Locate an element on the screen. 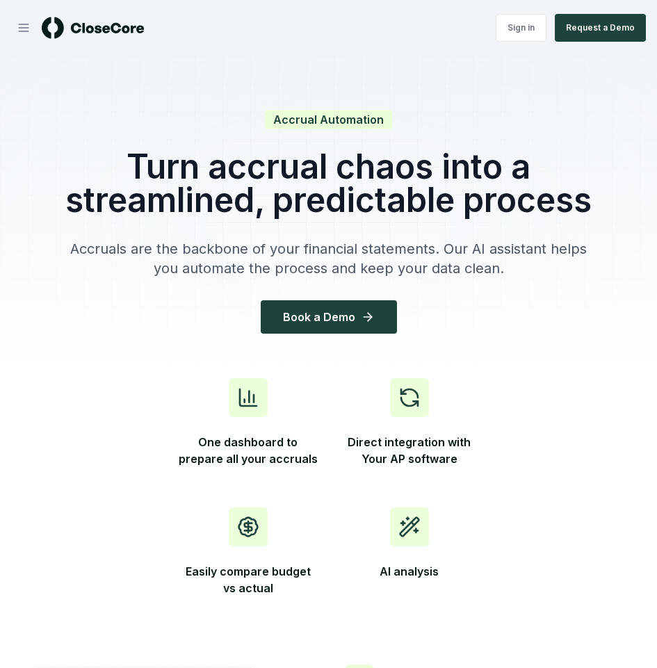 The width and height of the screenshot is (657, 668). span: Easily compare budget vs actual is located at coordinates (248, 582).